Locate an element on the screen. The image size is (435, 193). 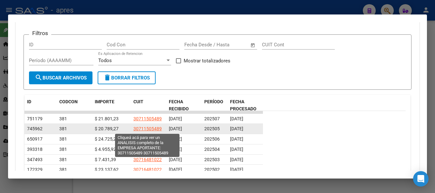
button: Buscar Archivos is located at coordinates (61, 78).